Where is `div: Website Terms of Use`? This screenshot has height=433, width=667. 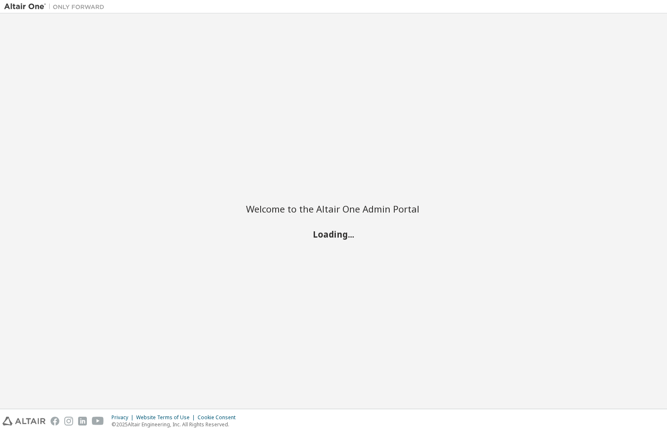
div: Website Terms of Use is located at coordinates (167, 418).